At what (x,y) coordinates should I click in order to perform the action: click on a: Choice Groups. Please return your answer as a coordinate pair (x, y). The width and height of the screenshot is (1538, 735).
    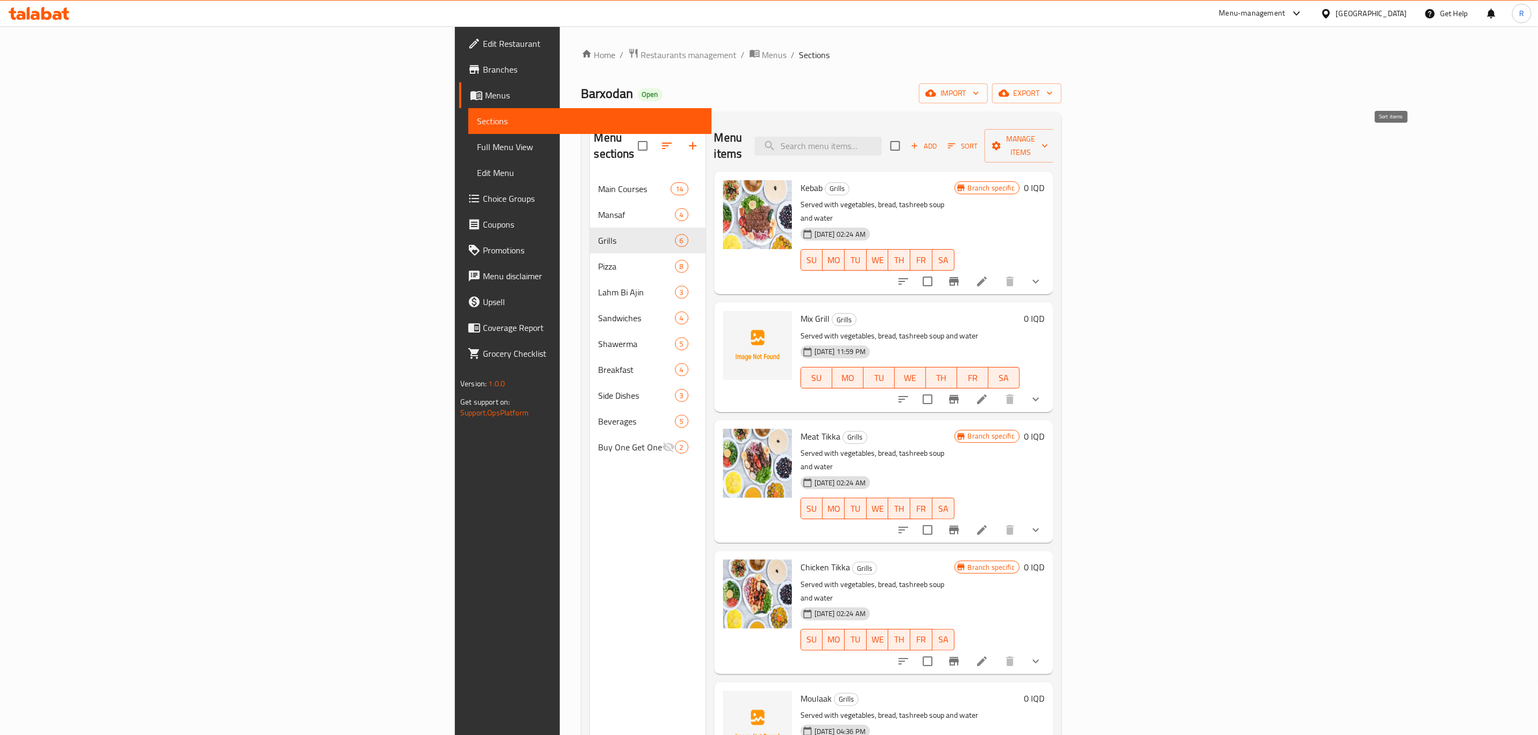
    Looking at the image, I should click on (585, 199).